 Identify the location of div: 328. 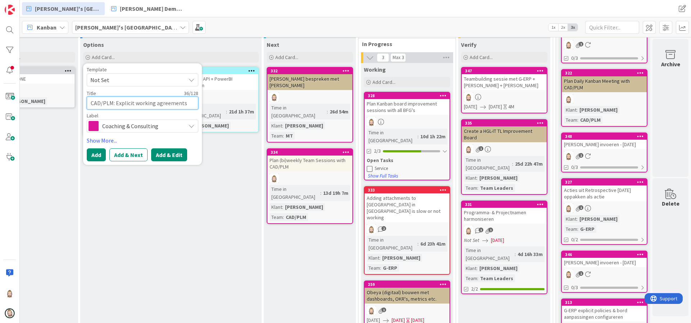
(409, 96).